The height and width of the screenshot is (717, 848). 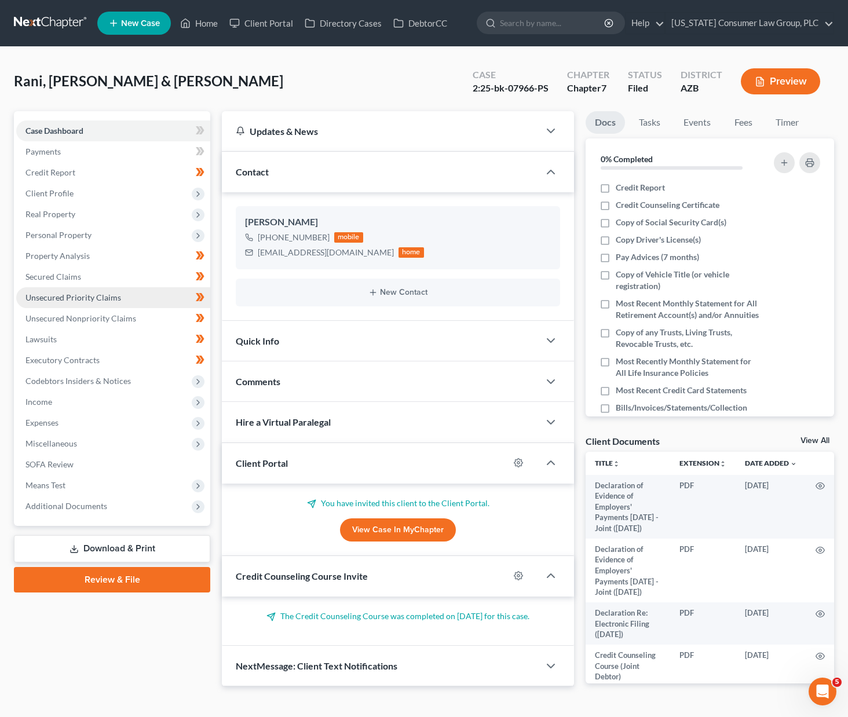 What do you see at coordinates (420, 23) in the screenshot?
I see `a: DebtorCC` at bounding box center [420, 23].